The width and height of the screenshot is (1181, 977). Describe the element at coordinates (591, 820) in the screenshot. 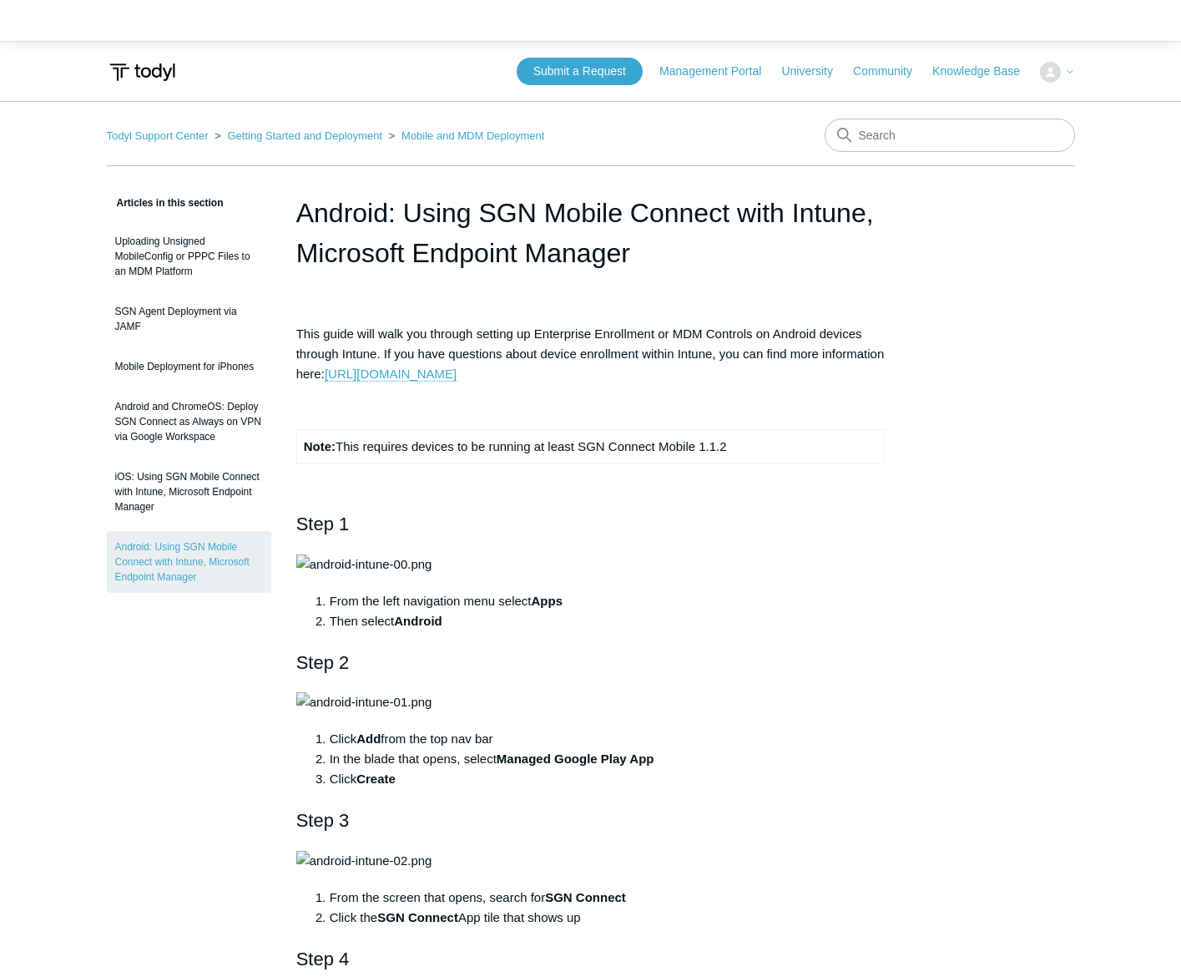

I see `h2: Step 3` at that location.